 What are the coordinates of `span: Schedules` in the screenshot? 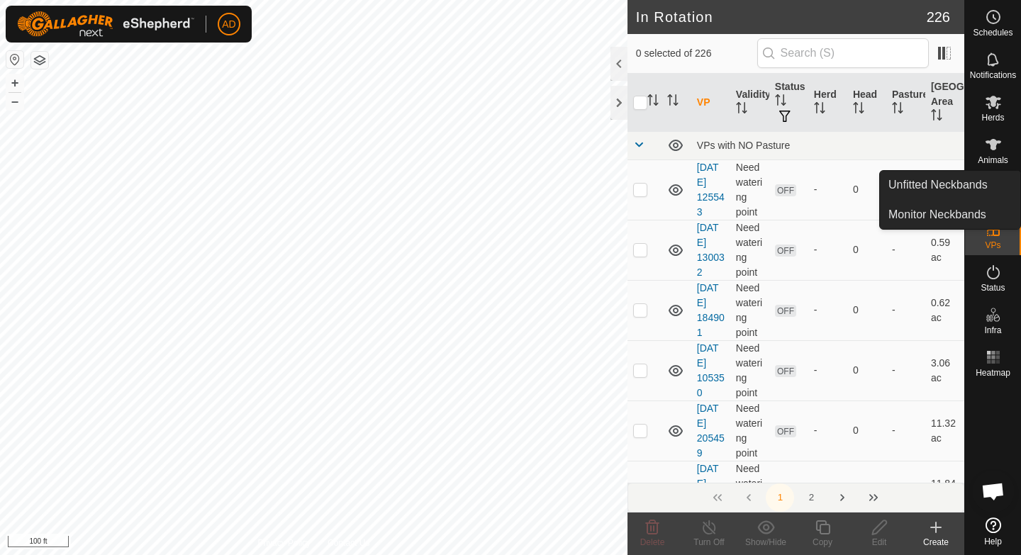 It's located at (992, 33).